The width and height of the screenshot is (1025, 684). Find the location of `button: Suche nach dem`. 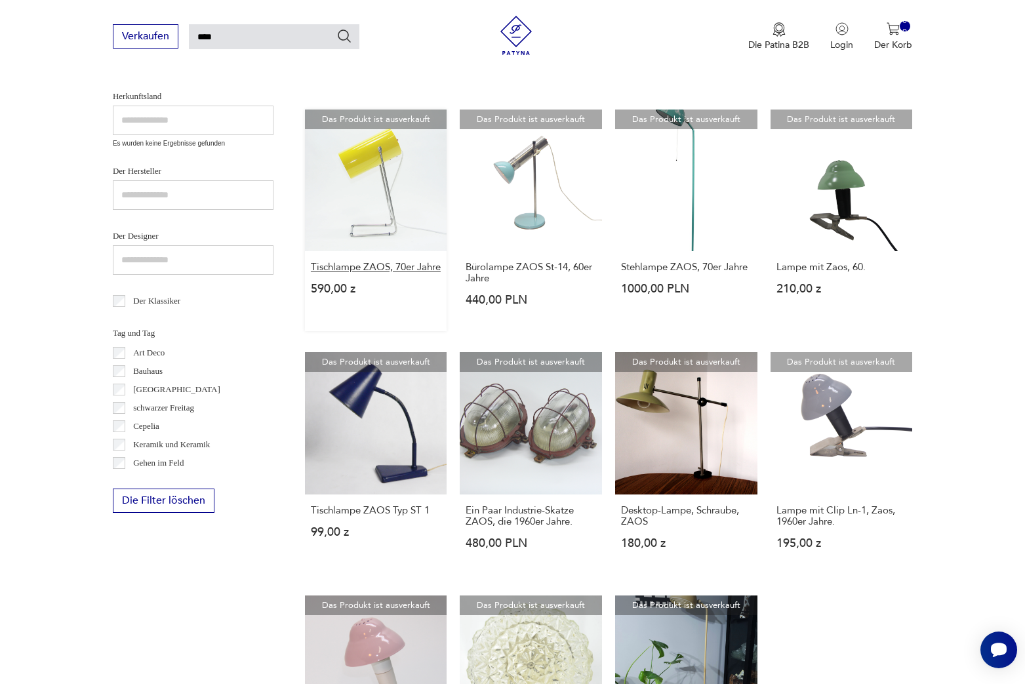

button: Suche nach dem is located at coordinates (344, 36).